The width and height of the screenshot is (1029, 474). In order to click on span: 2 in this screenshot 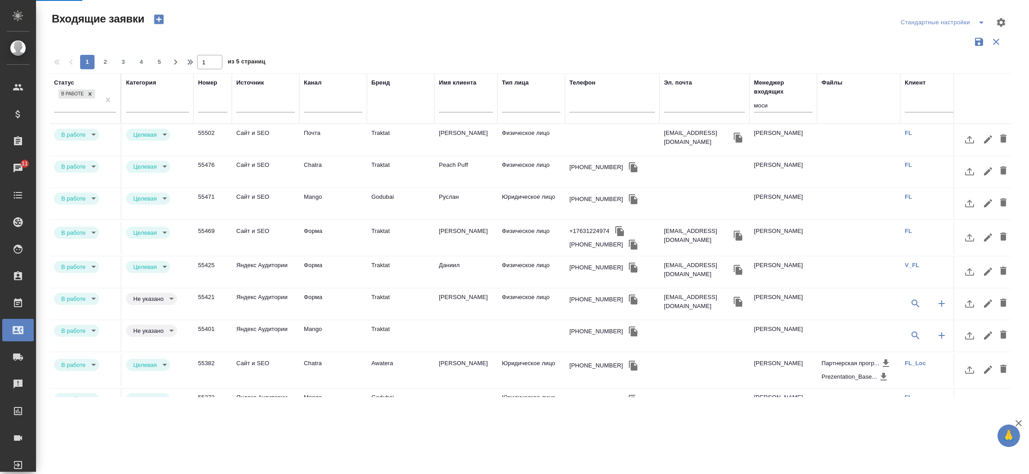, I will do `click(105, 62)`.